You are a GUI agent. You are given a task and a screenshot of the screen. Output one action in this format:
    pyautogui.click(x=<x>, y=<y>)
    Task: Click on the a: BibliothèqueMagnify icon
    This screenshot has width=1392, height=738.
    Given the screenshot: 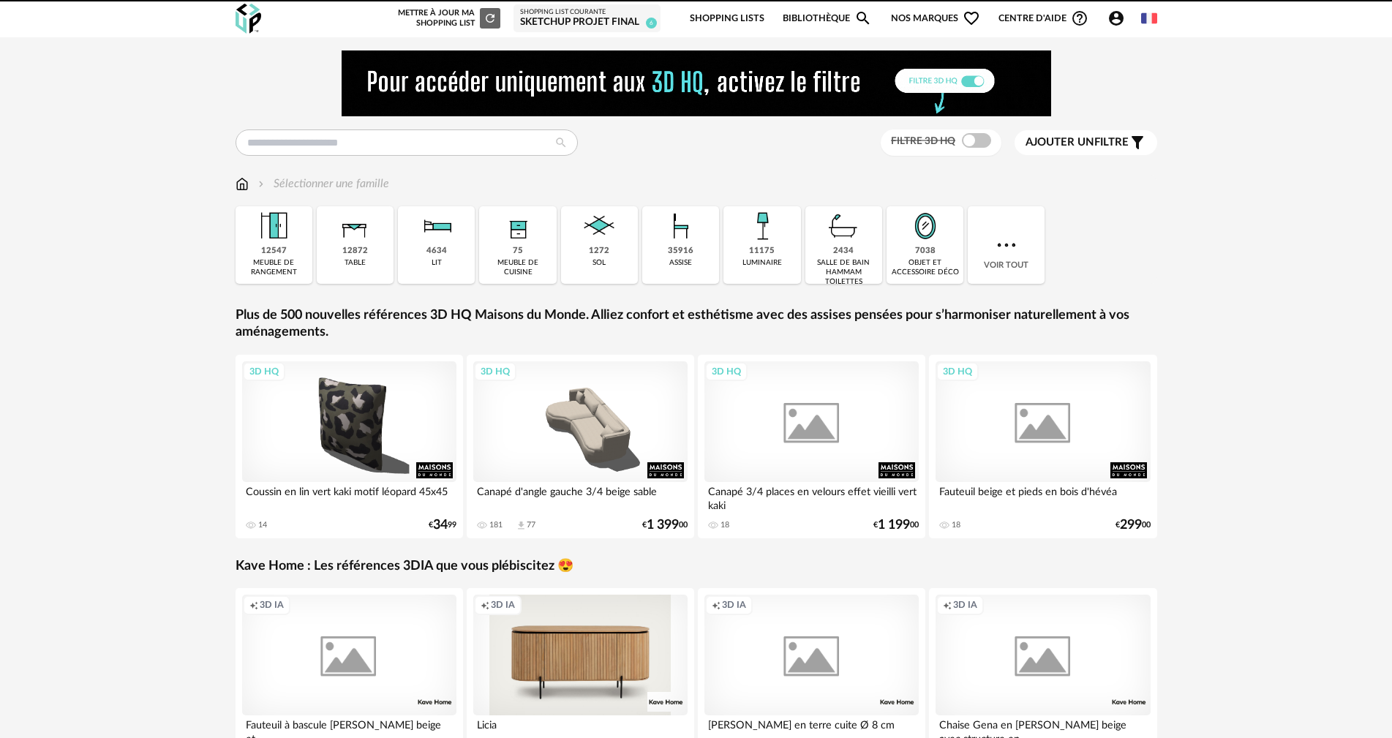 What is the action you would take?
    pyautogui.click(x=828, y=18)
    